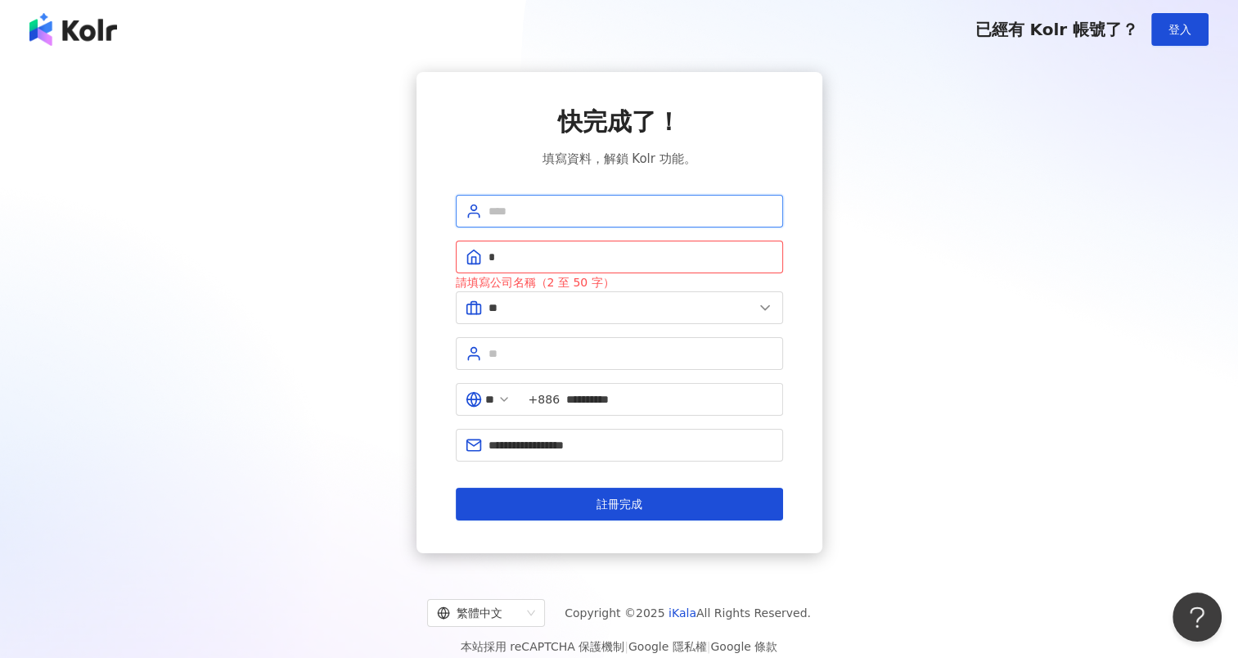  Describe the element at coordinates (619, 504) in the screenshot. I see `button: 註冊完成` at that location.